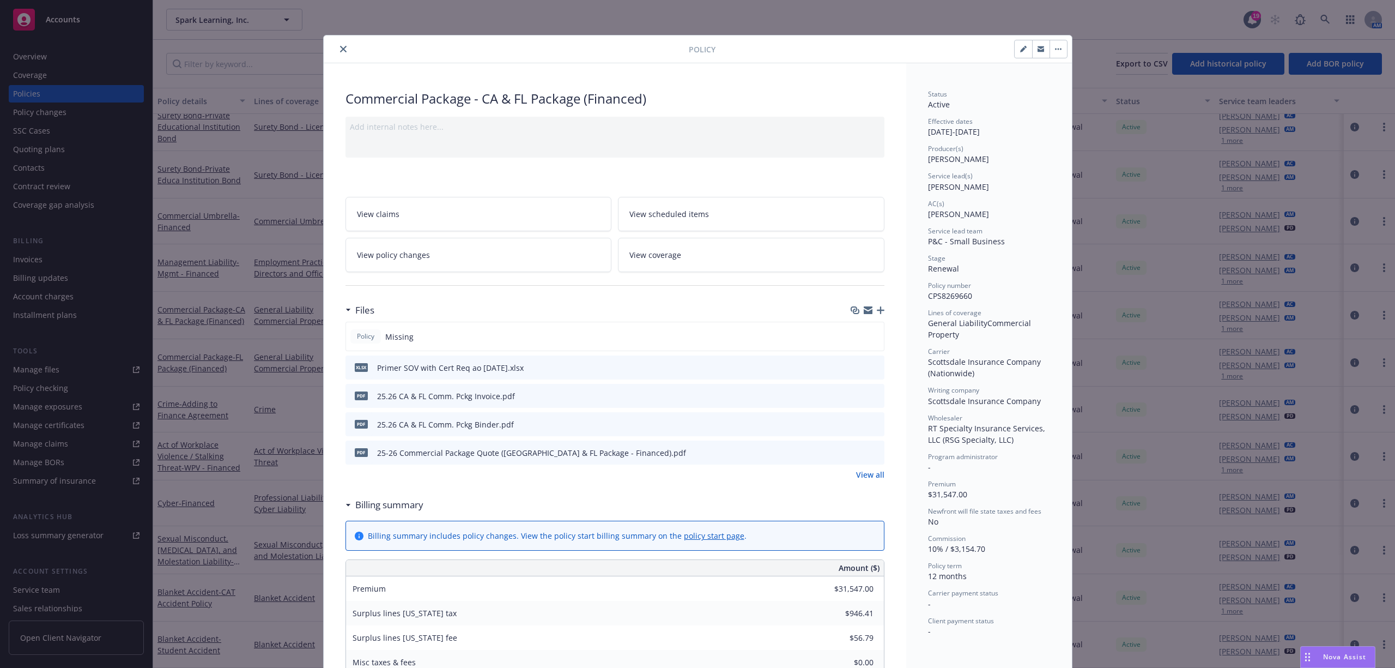 This screenshot has height=668, width=1395. I want to click on div: Billing summary includes policy changes. View the policy start billing summary on the ., so click(557, 535).